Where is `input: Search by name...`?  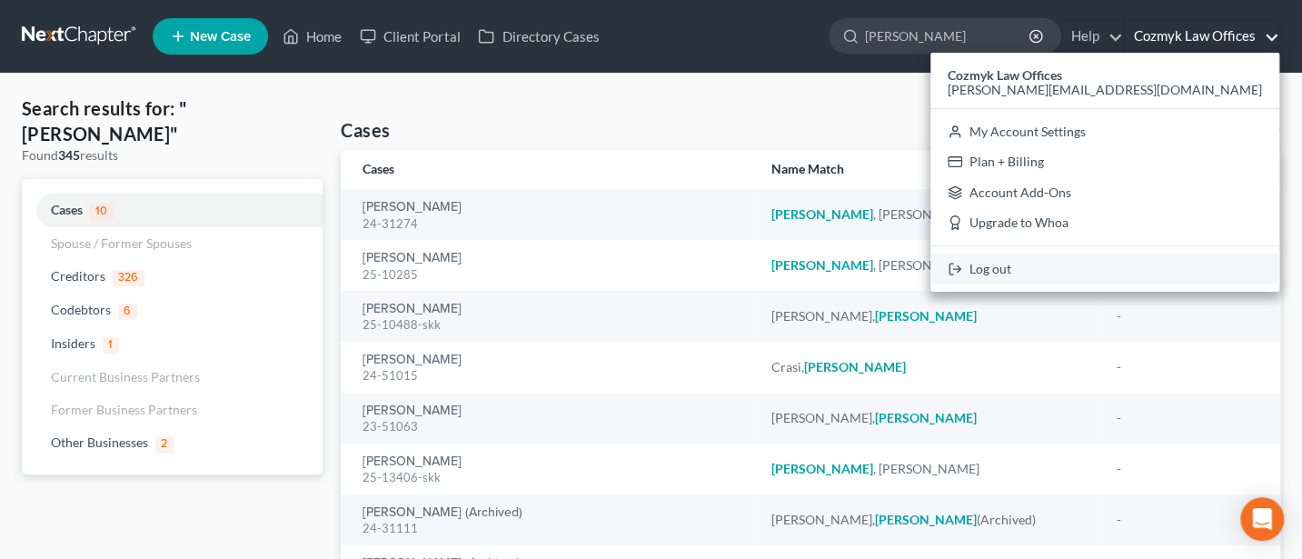
input: Search by name... is located at coordinates (947, 35).